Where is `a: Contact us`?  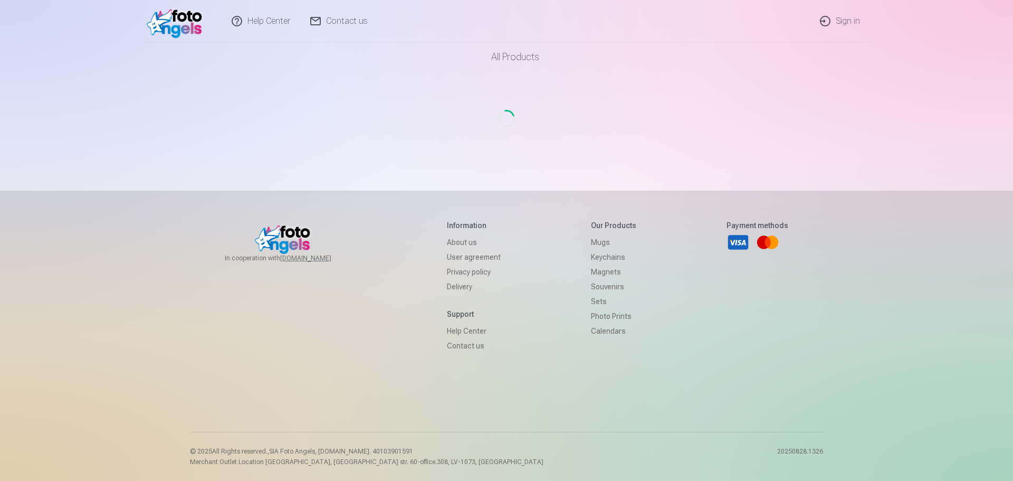 a: Contact us is located at coordinates (474, 346).